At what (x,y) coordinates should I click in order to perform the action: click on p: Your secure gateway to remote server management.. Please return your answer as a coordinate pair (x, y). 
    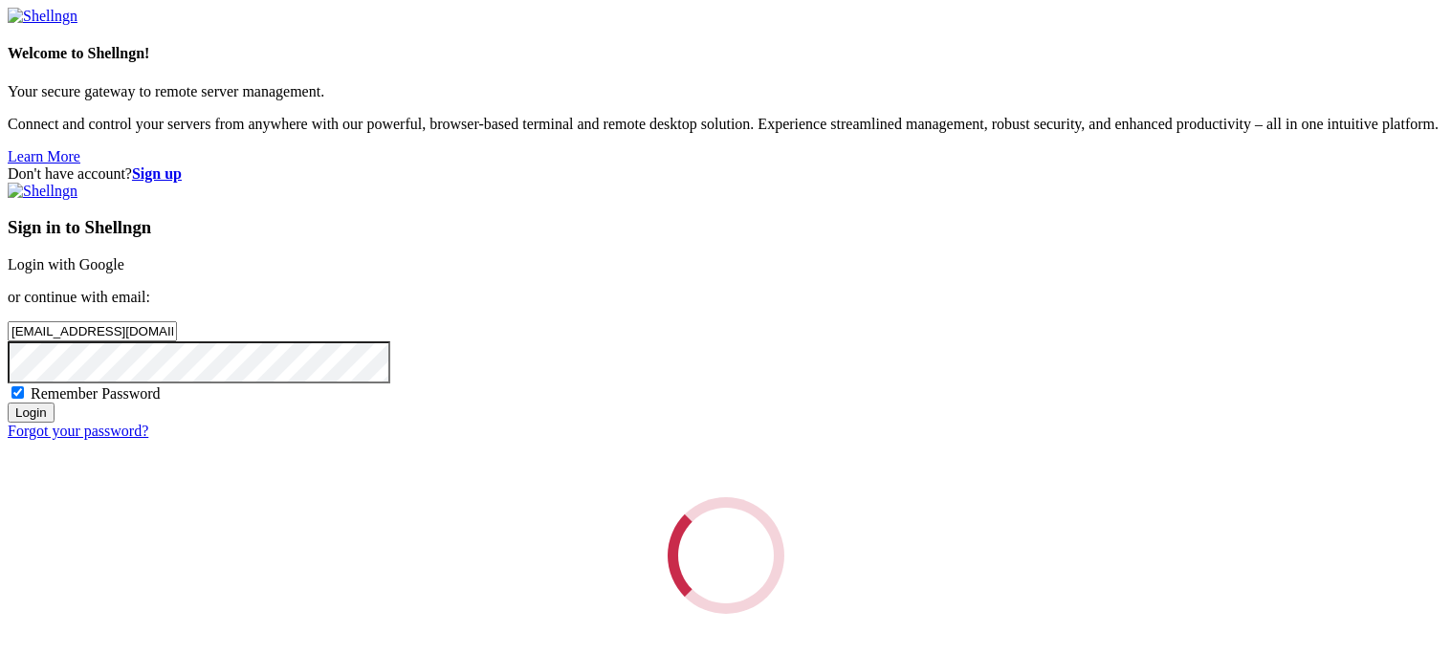
    Looking at the image, I should click on (725, 92).